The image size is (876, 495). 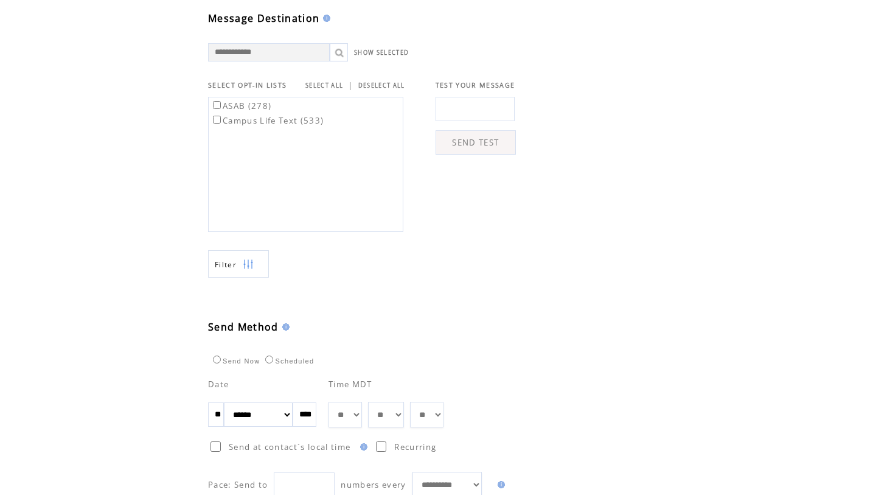 What do you see at coordinates (217, 119) in the screenshot?
I see `input: Campus Life Text (533)` at bounding box center [217, 119].